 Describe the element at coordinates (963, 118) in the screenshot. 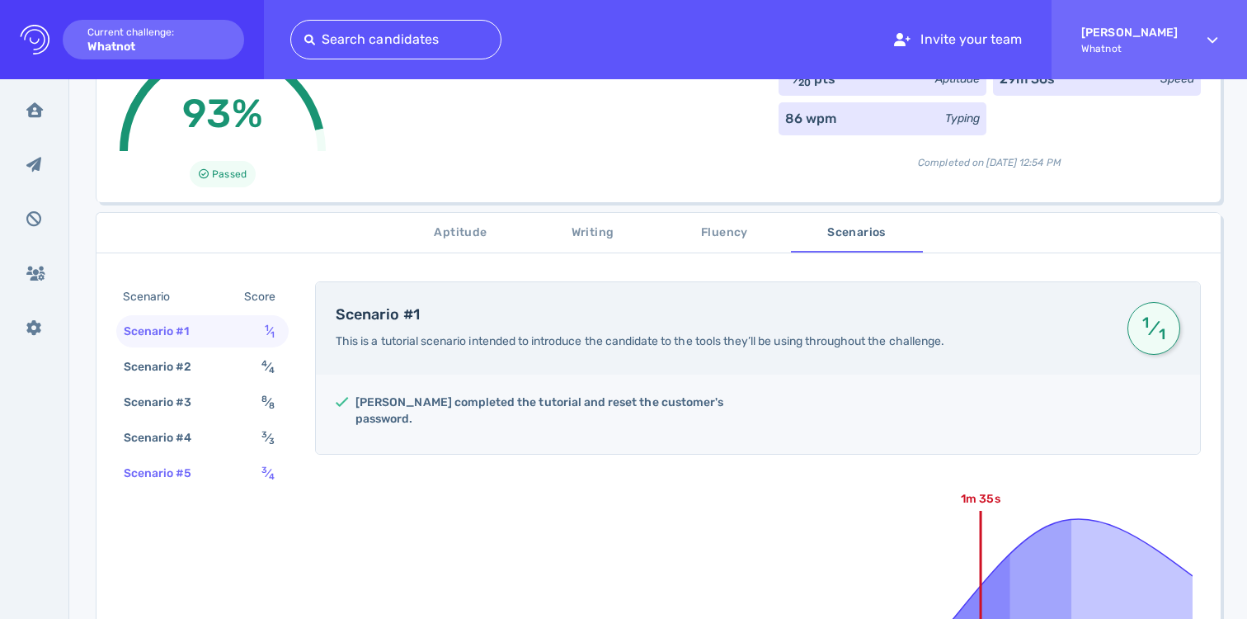

I see `div: Typing` at that location.